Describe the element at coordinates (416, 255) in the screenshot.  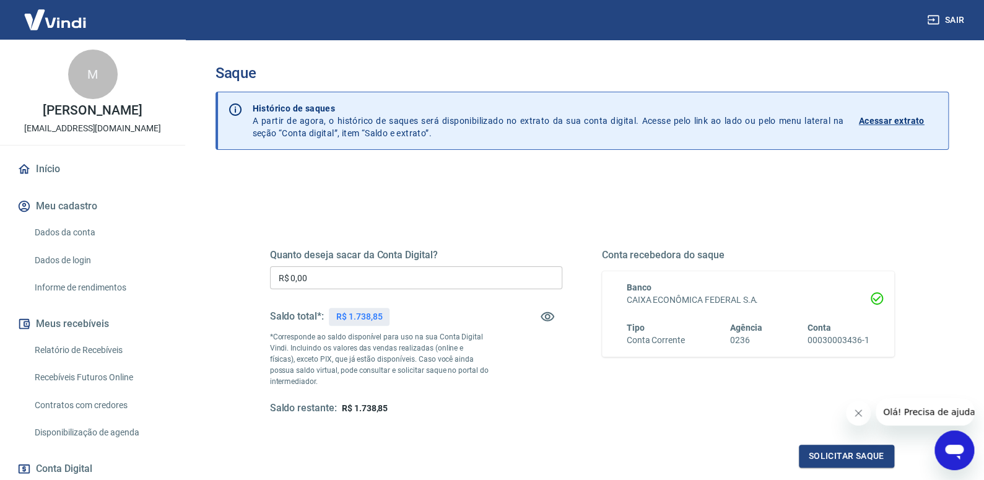
I see `h5: Quanto deseja sacar da Conta Digital?` at that location.